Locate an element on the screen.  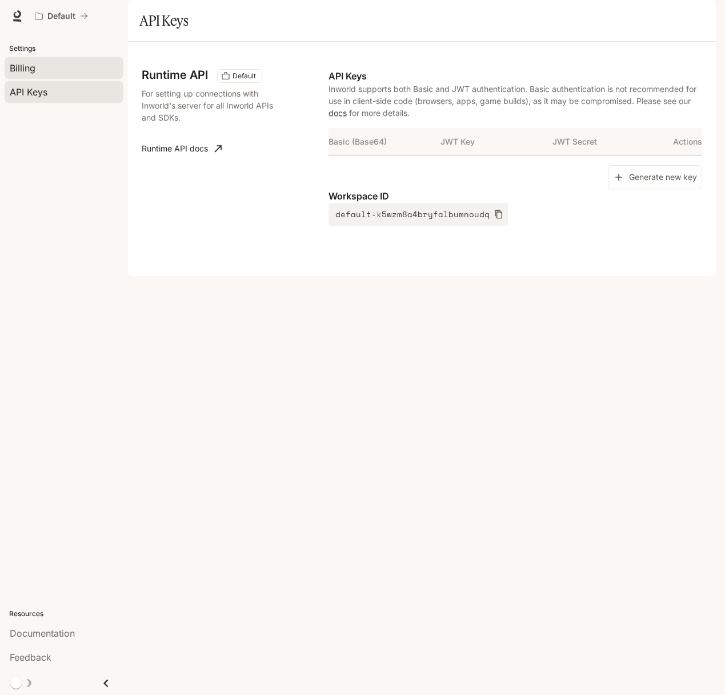
h1: API Keys is located at coordinates (163, 21).